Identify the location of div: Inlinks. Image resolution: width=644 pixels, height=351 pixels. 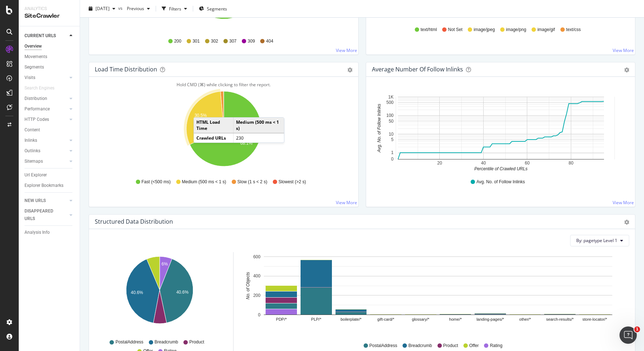
(31, 140).